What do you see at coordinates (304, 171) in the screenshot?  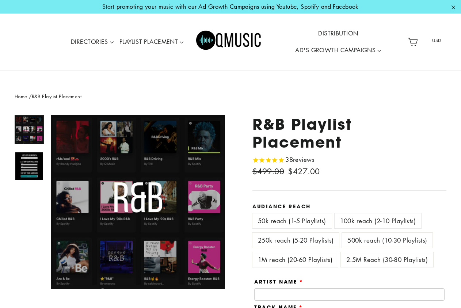 I see `span: $427.00` at bounding box center [304, 171].